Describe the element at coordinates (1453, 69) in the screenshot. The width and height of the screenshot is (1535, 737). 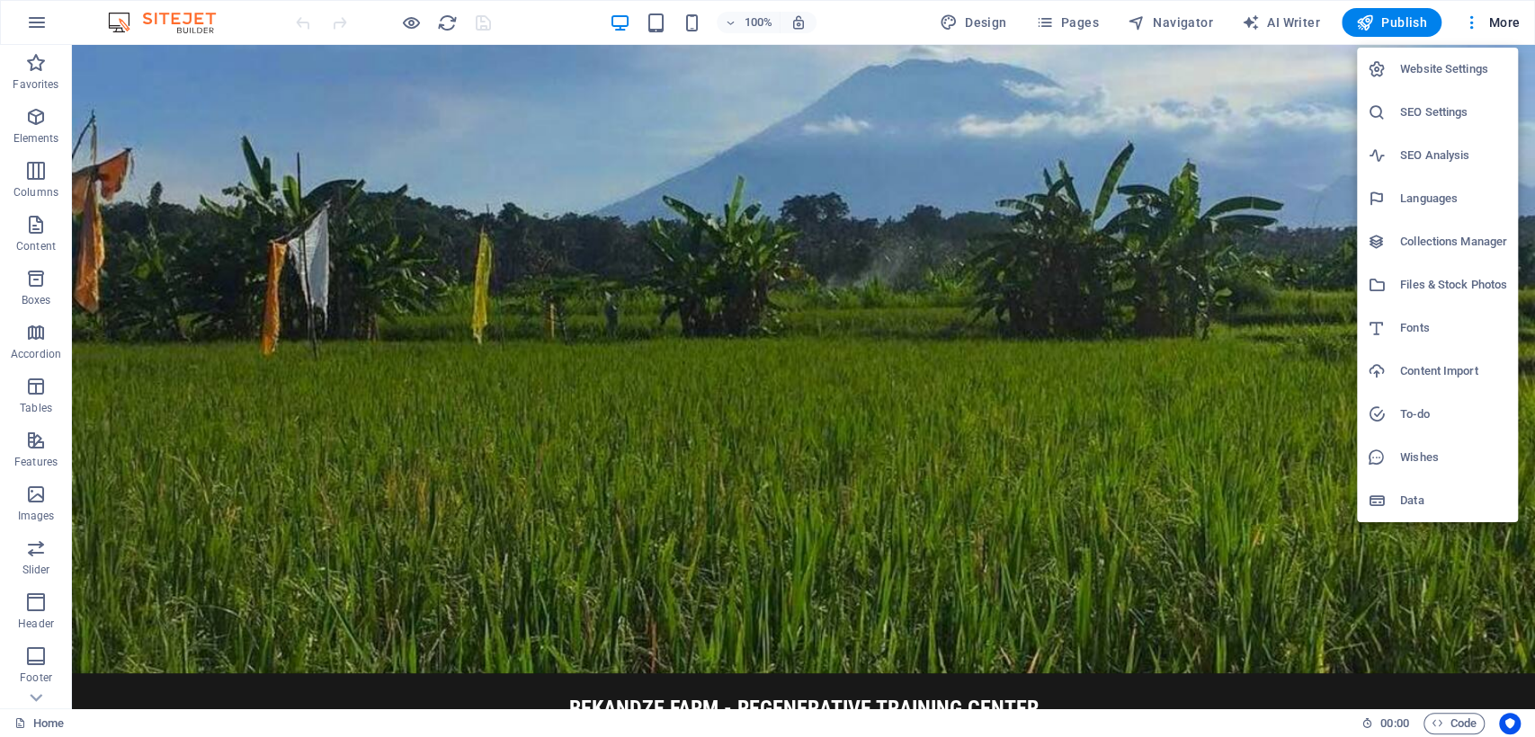
I see `h6: Website Settings` at that location.